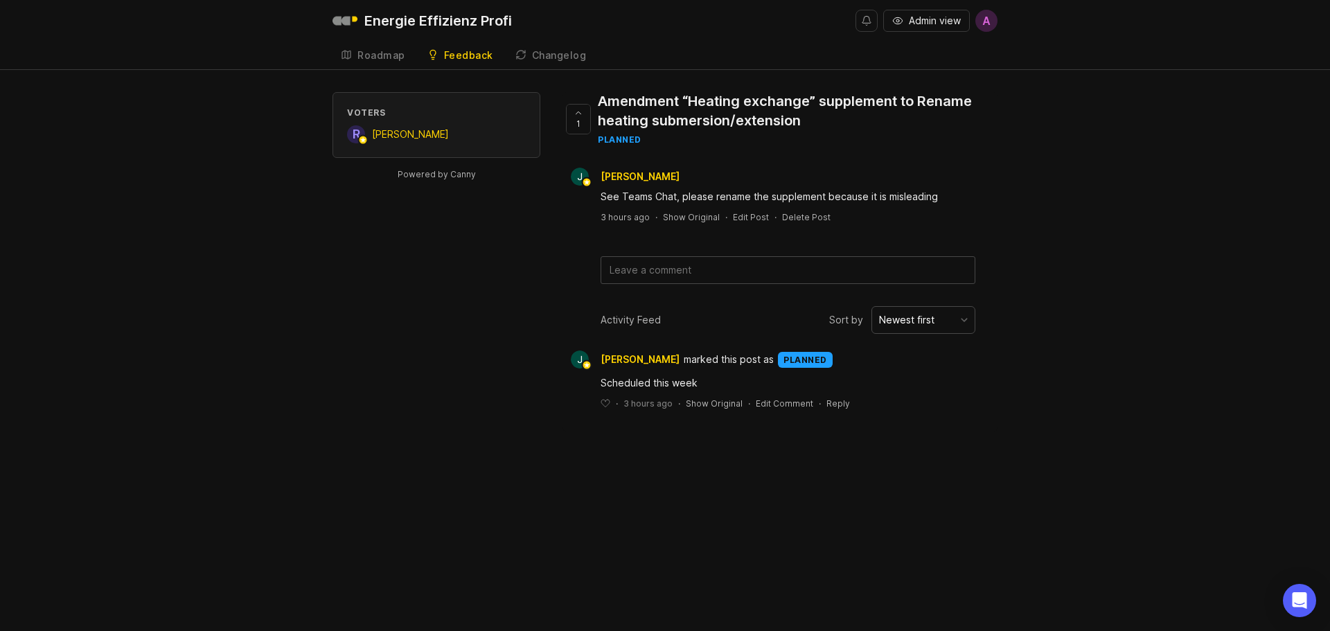 The height and width of the screenshot is (631, 1330). I want to click on div: Edit Post, so click(751, 217).